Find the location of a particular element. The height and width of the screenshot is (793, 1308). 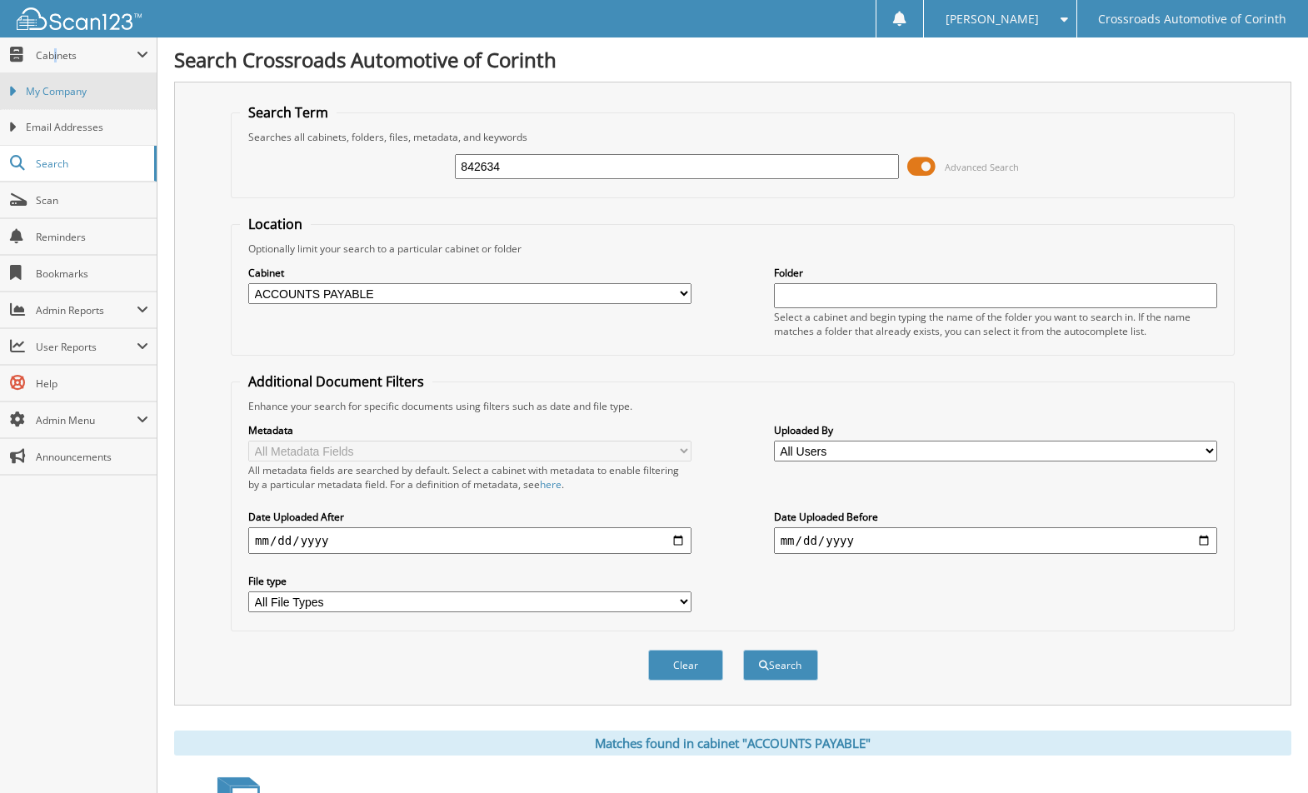

span: Cabinets is located at coordinates (86, 55).